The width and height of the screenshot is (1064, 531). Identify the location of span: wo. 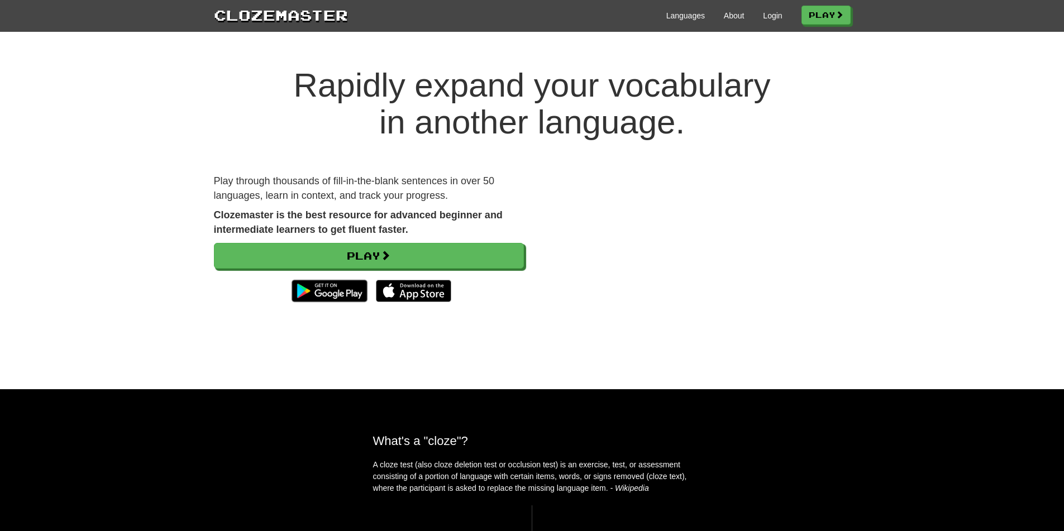
(564, 477).